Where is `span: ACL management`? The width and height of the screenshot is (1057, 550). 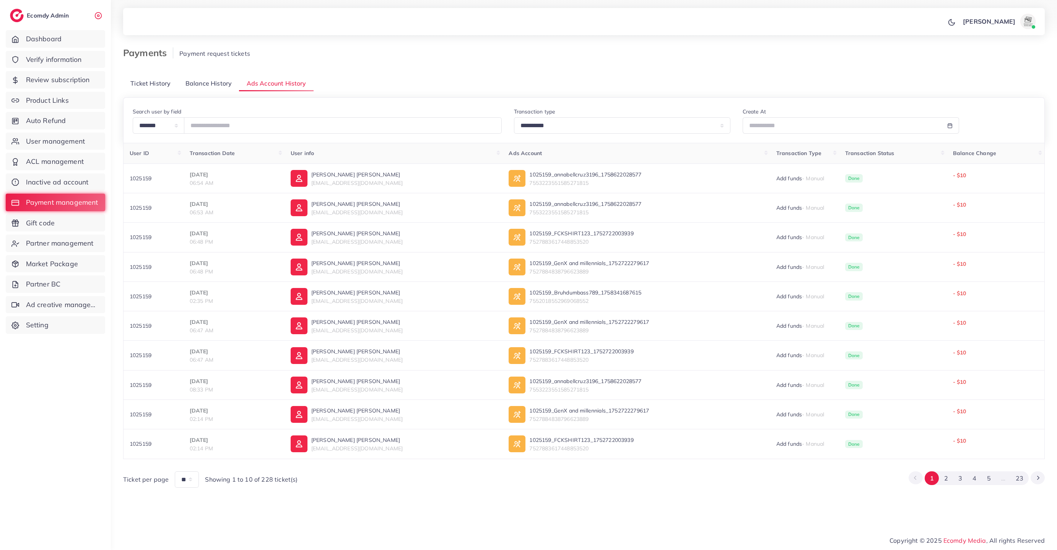
span: ACL management is located at coordinates (55, 162).